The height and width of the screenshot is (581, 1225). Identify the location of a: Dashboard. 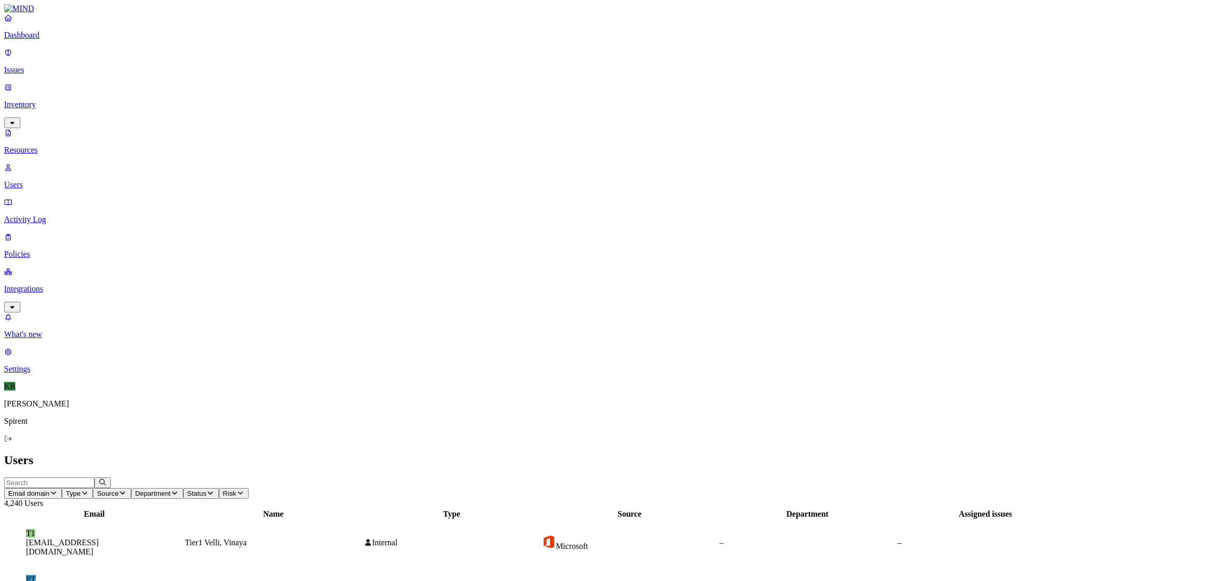
(612, 27).